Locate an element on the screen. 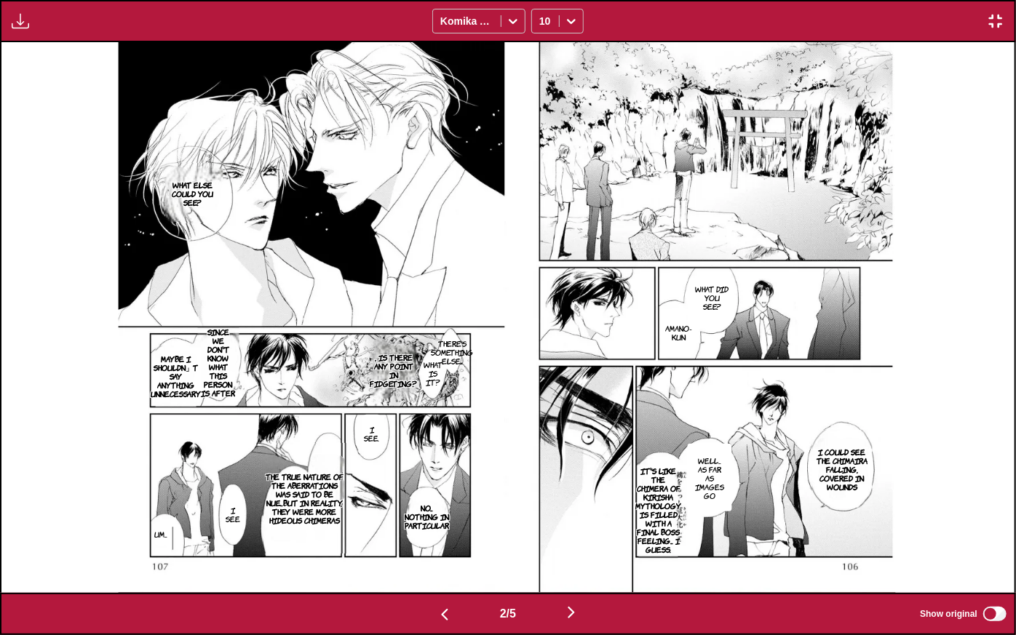  p: It's like the Chimera of Kirisha mythology is filled with a final boss feeling... I guess. is located at coordinates (658, 510).